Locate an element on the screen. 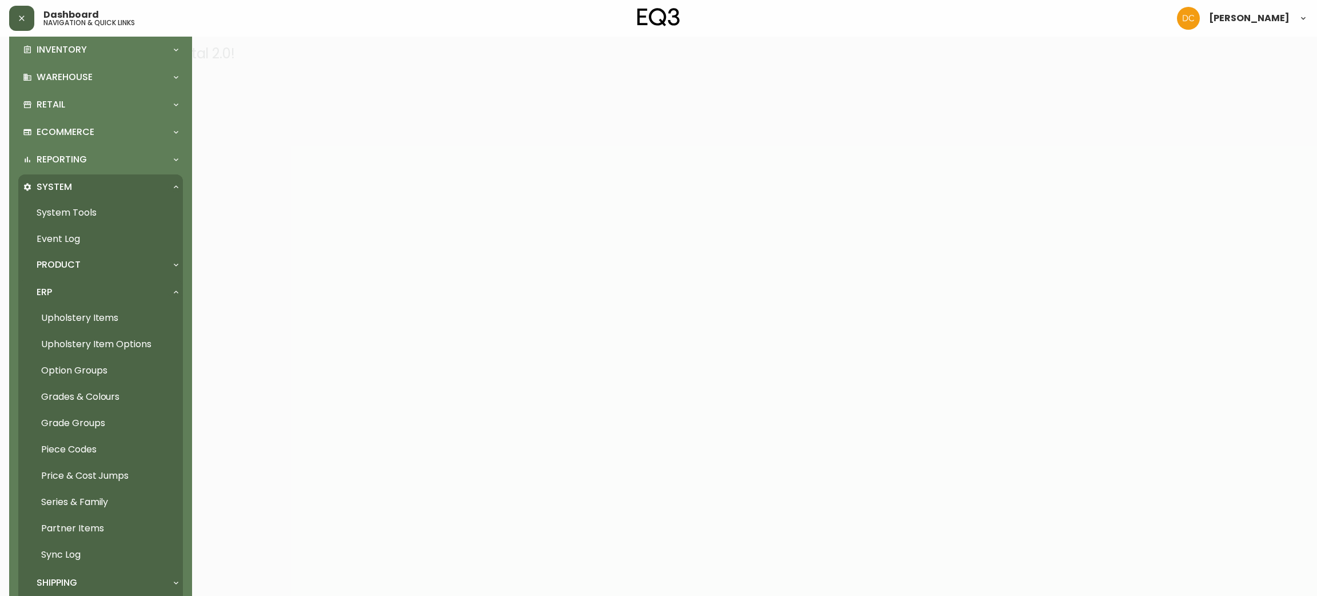 The width and height of the screenshot is (1317, 596). div: ERP is located at coordinates (101, 292).